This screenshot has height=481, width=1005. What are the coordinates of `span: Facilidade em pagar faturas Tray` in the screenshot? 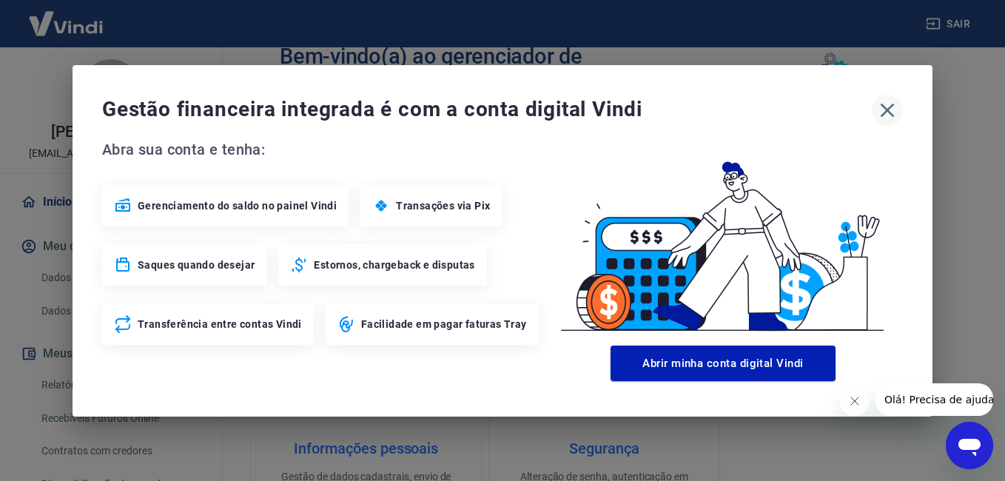 It's located at (444, 324).